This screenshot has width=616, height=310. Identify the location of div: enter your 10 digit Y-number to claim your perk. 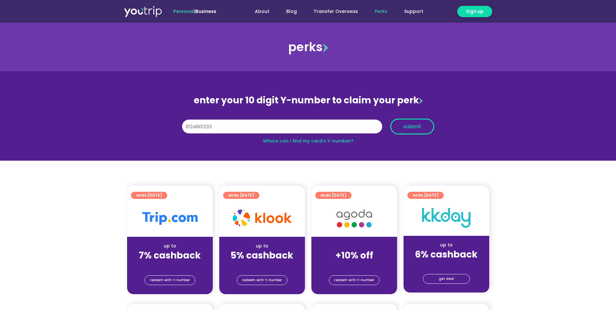
(308, 100).